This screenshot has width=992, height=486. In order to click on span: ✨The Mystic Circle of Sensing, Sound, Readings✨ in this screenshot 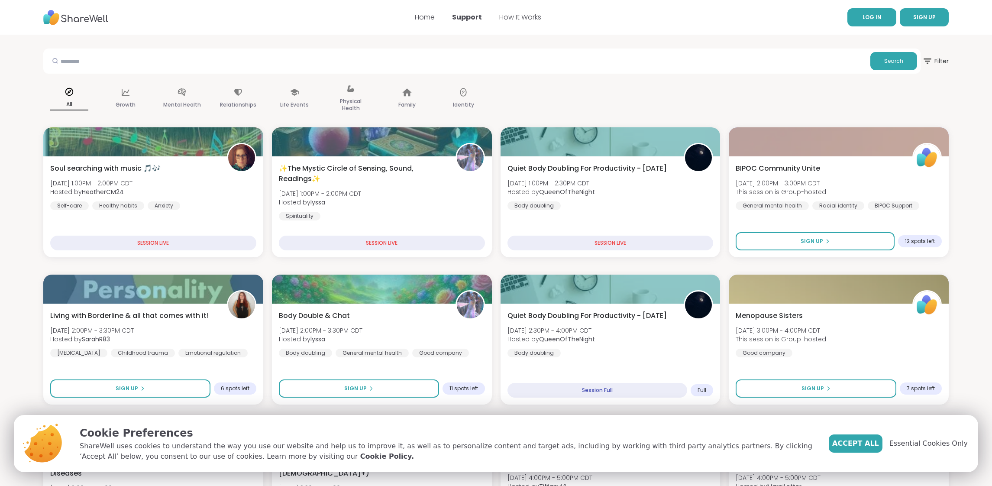, I will do `click(362, 174)`.